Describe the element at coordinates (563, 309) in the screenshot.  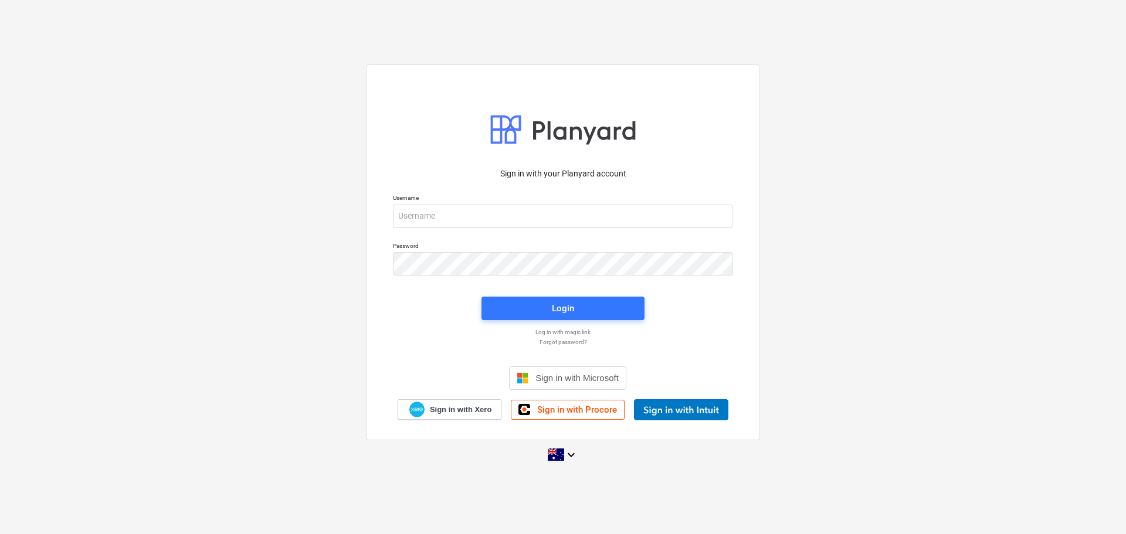
I see `div: Login` at that location.